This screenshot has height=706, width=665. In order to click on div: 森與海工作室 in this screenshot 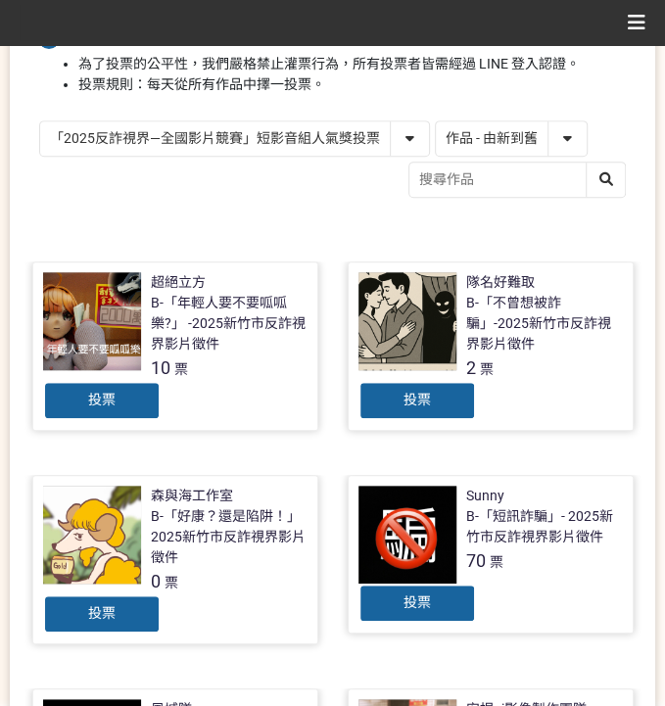, I will do `click(192, 495)`.